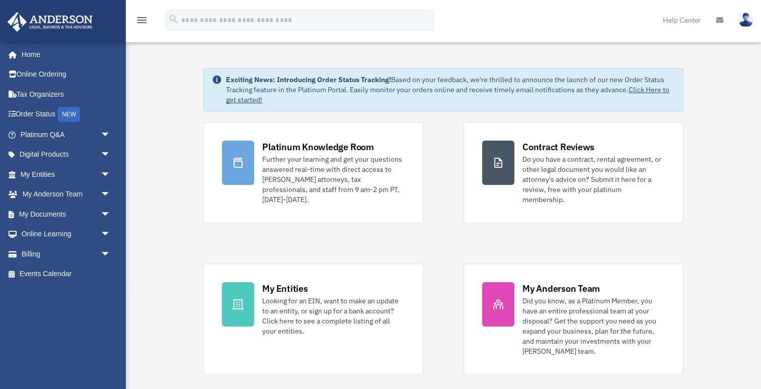 This screenshot has height=389, width=761. Describe the element at coordinates (593, 179) in the screenshot. I see `div: Do you have a contract, rental agreement, or other legal document you would like an attorney's ad...` at that location.